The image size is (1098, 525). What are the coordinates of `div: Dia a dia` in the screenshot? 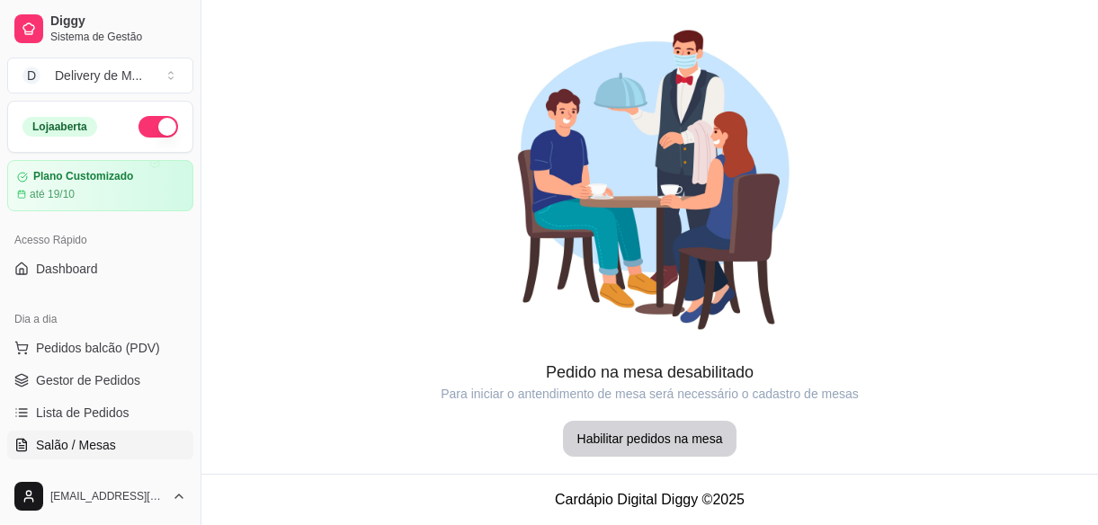 It's located at (100, 319).